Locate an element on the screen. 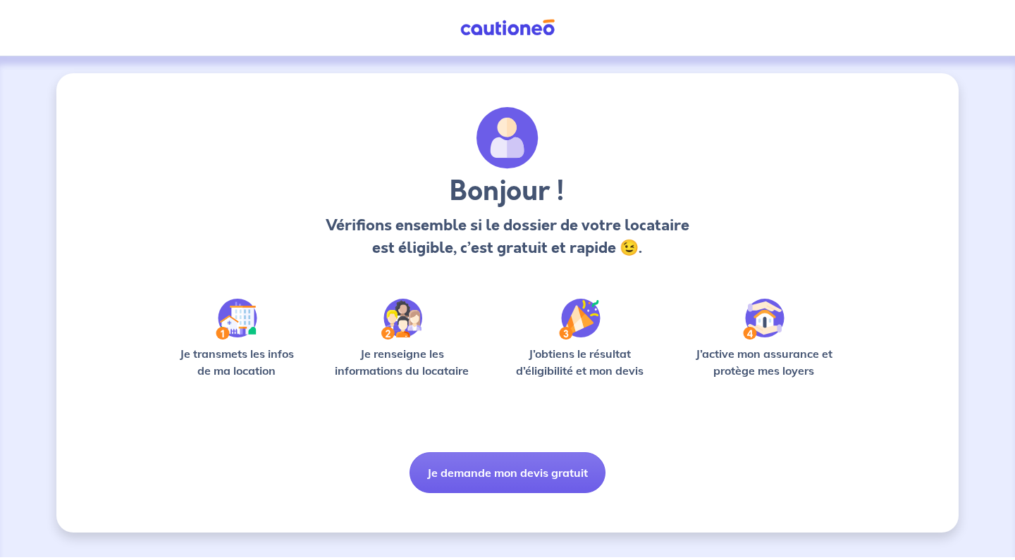 The width and height of the screenshot is (1015, 560). img: archivate is located at coordinates (507, 138).